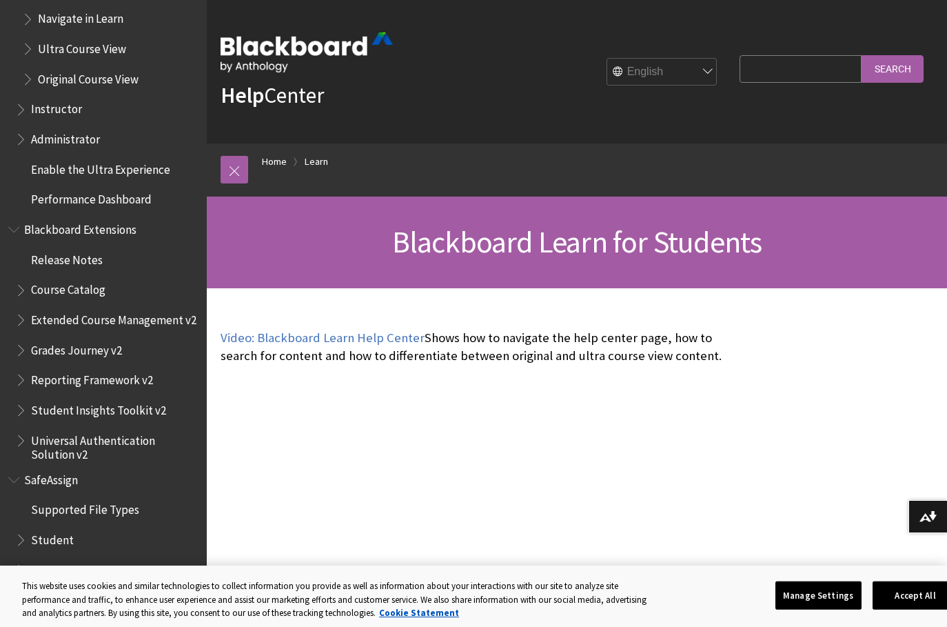 Image resolution: width=947 pixels, height=627 pixels. I want to click on span: Student Insights Toolkit v2, so click(99, 407).